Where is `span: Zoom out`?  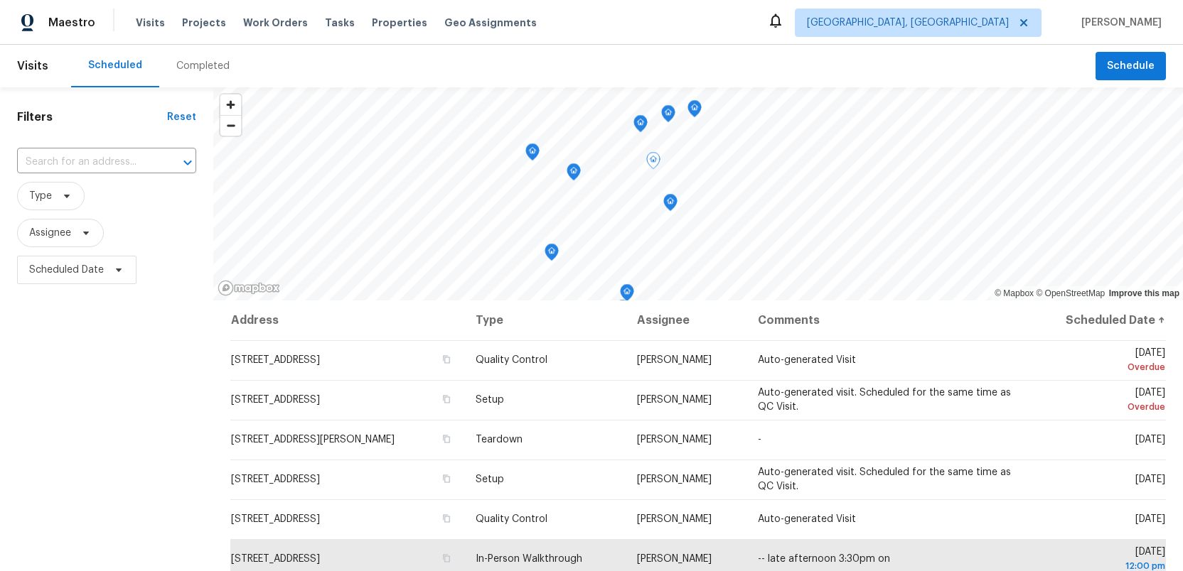
span: Zoom out is located at coordinates (230, 126).